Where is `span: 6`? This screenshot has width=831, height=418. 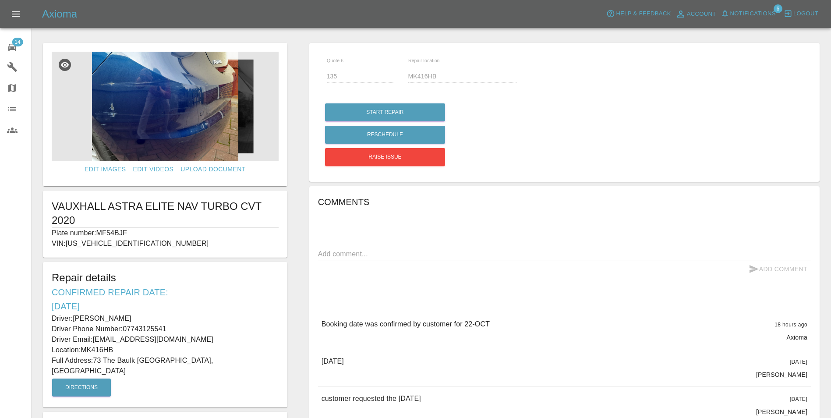
span: 6 is located at coordinates (778, 9).